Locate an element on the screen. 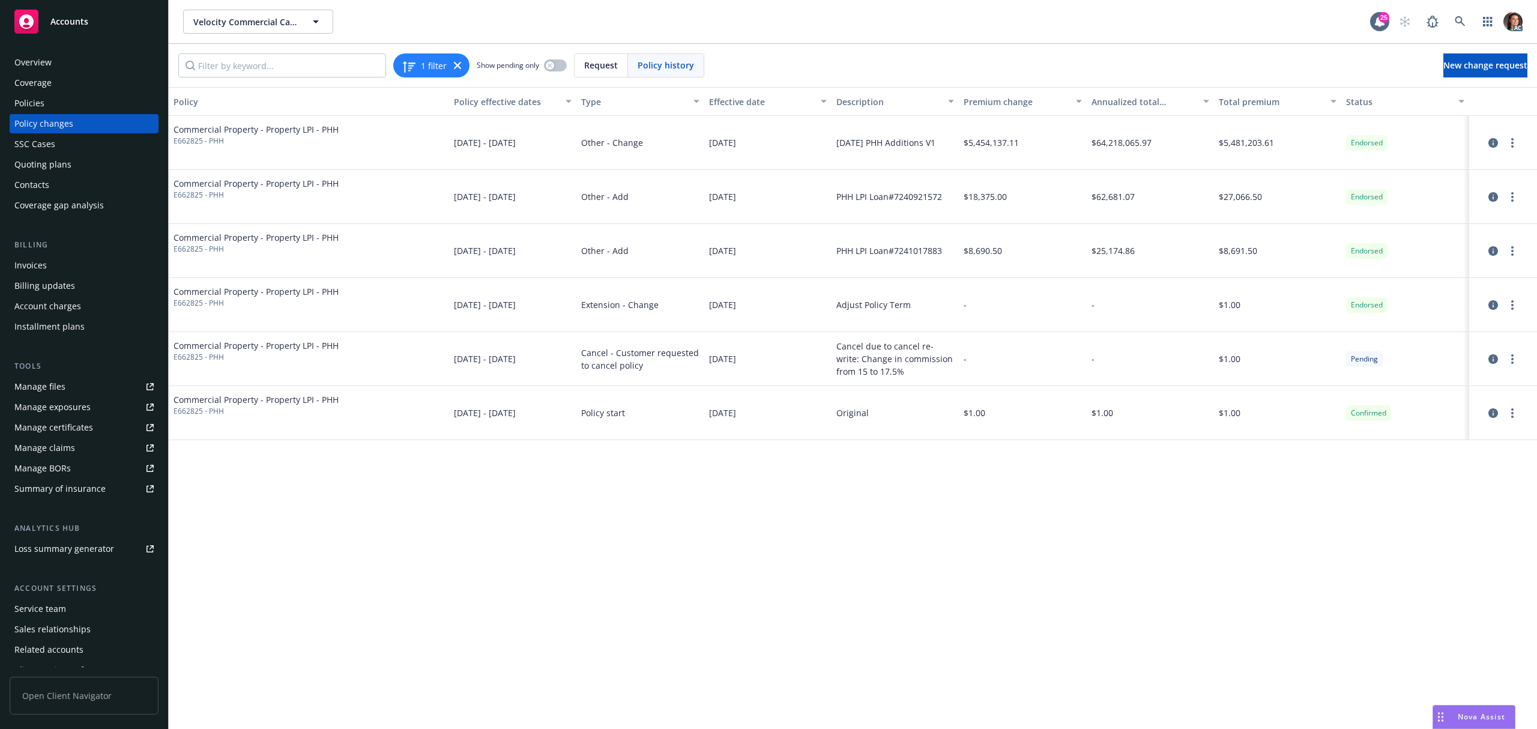 The width and height of the screenshot is (1537, 729). a: Client navigator features is located at coordinates (84, 670).